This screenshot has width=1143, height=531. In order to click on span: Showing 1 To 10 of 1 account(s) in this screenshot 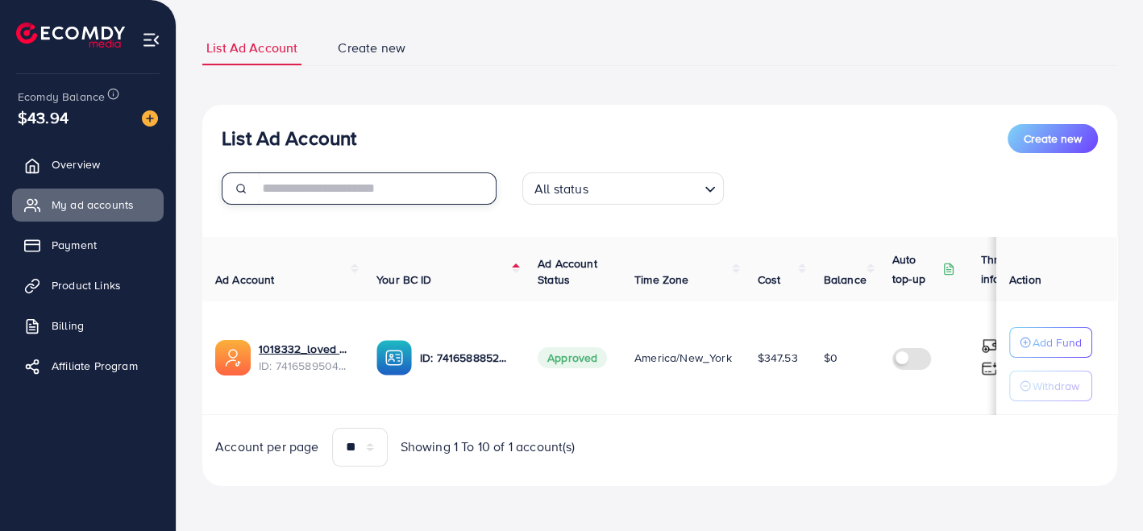, I will do `click(488, 447)`.